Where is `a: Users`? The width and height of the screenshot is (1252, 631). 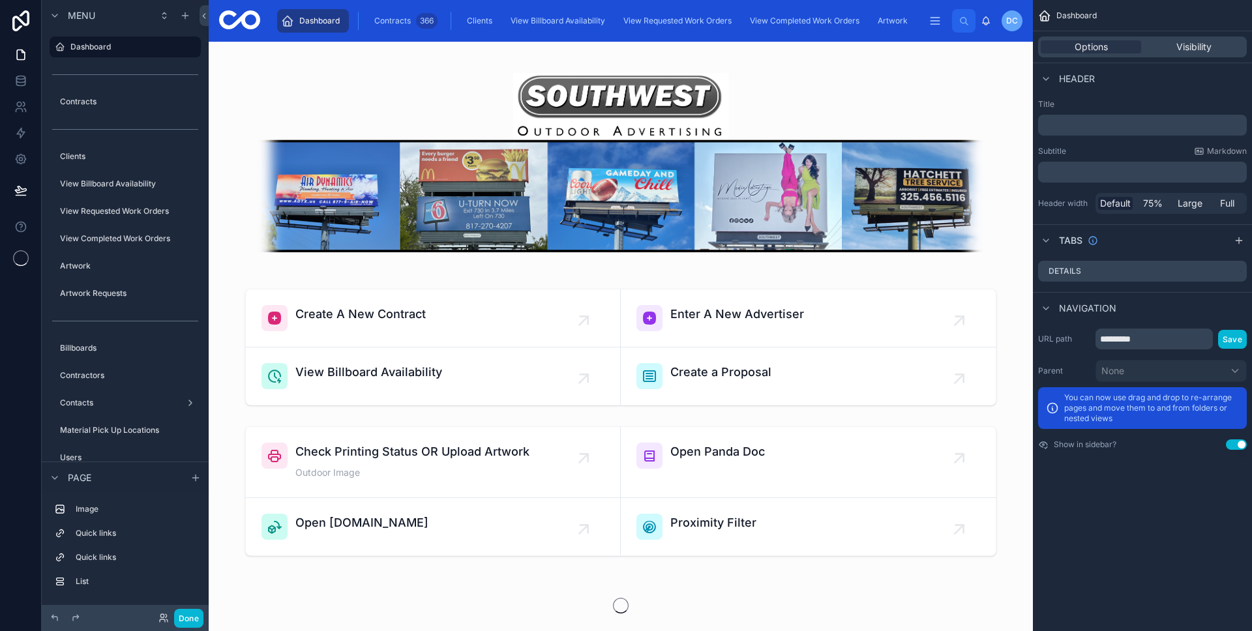
a: Users is located at coordinates (125, 458).